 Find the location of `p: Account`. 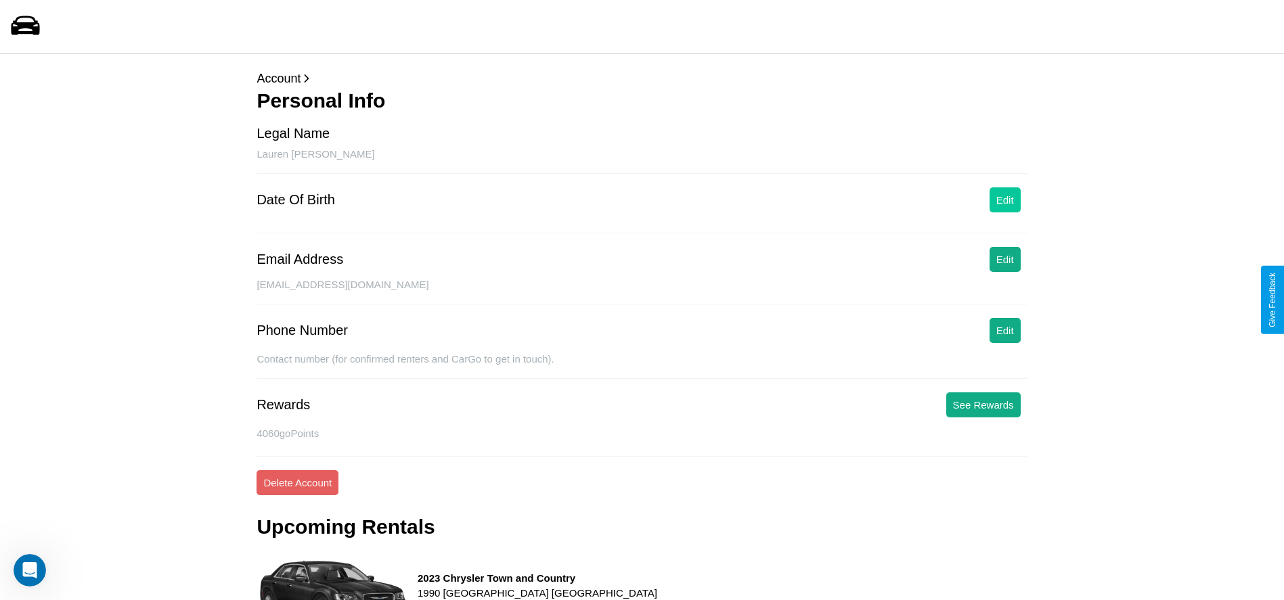

p: Account is located at coordinates (642, 78).